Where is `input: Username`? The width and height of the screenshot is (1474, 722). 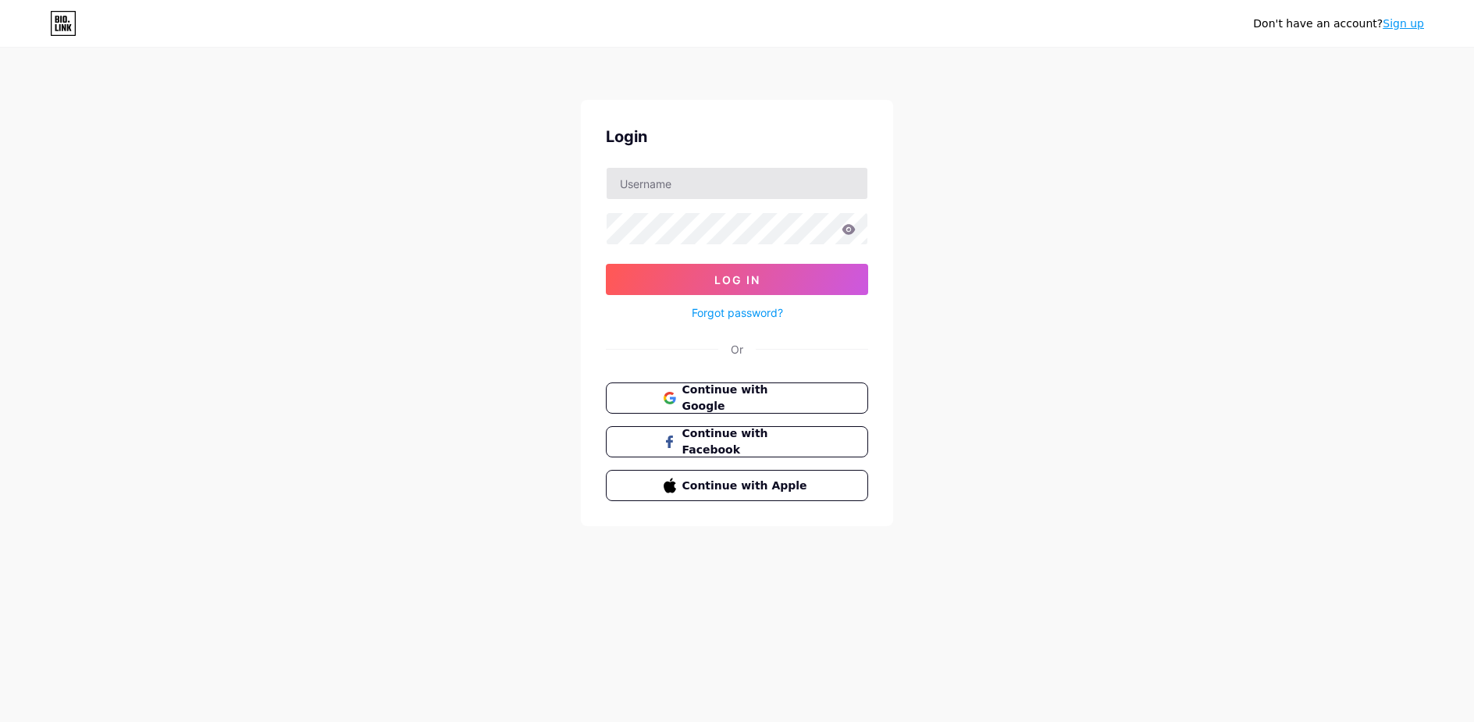 input: Username is located at coordinates (737, 183).